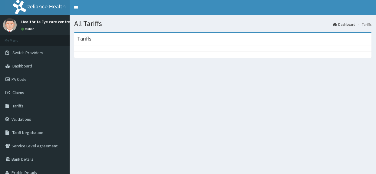 Image resolution: width=376 pixels, height=174 pixels. What do you see at coordinates (22, 66) in the screenshot?
I see `span: Dashboard` at bounding box center [22, 66].